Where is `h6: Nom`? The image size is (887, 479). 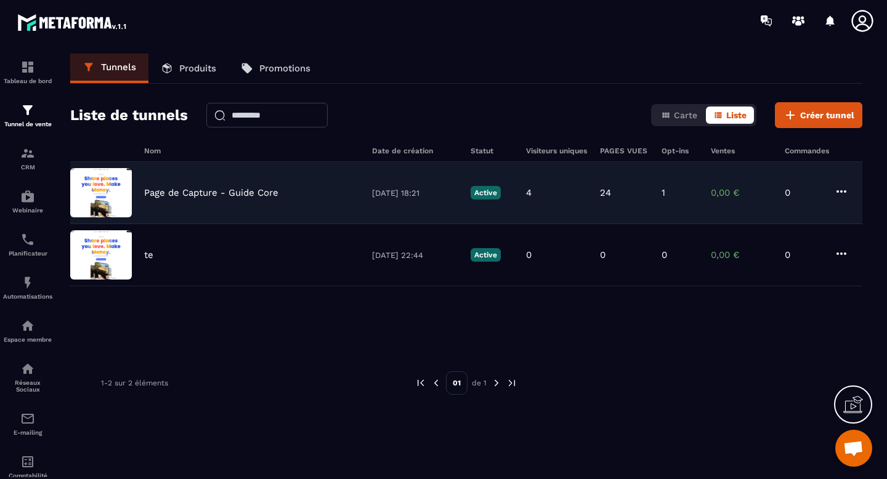 h6: Nom is located at coordinates (252, 151).